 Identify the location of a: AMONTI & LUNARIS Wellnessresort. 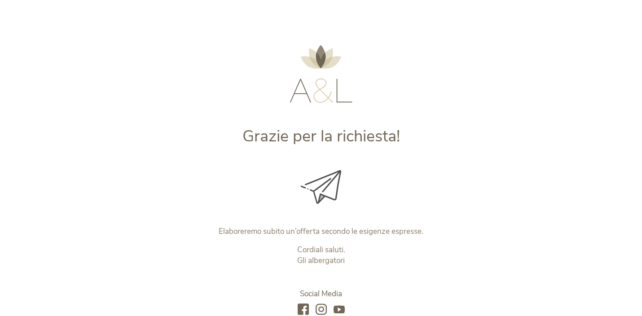
(321, 74).